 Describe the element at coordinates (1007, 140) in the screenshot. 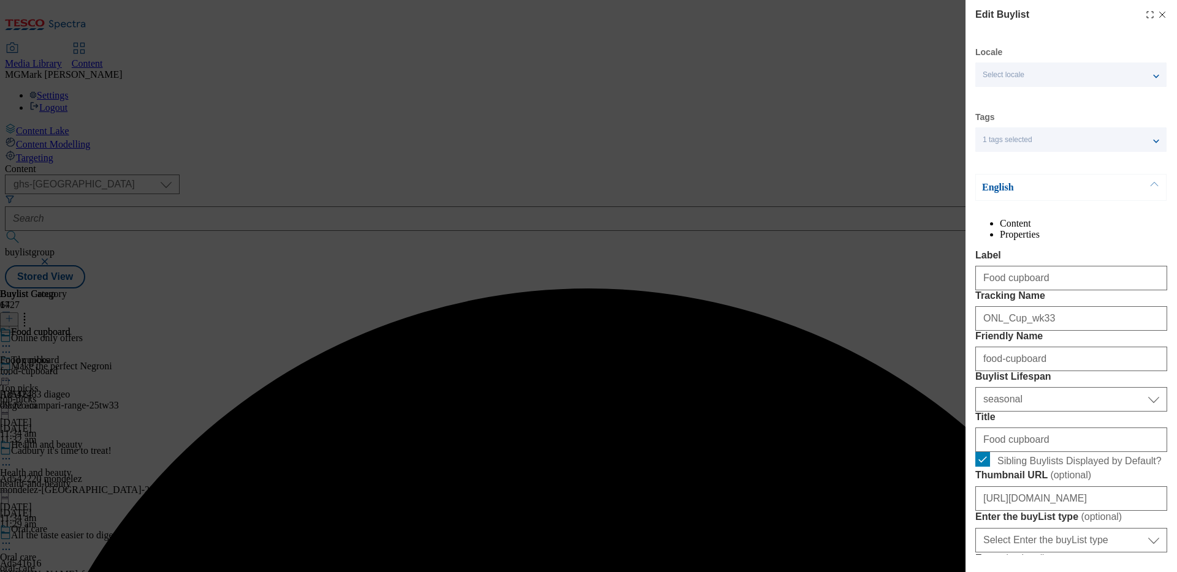

I see `span: 1 tags selected` at that location.